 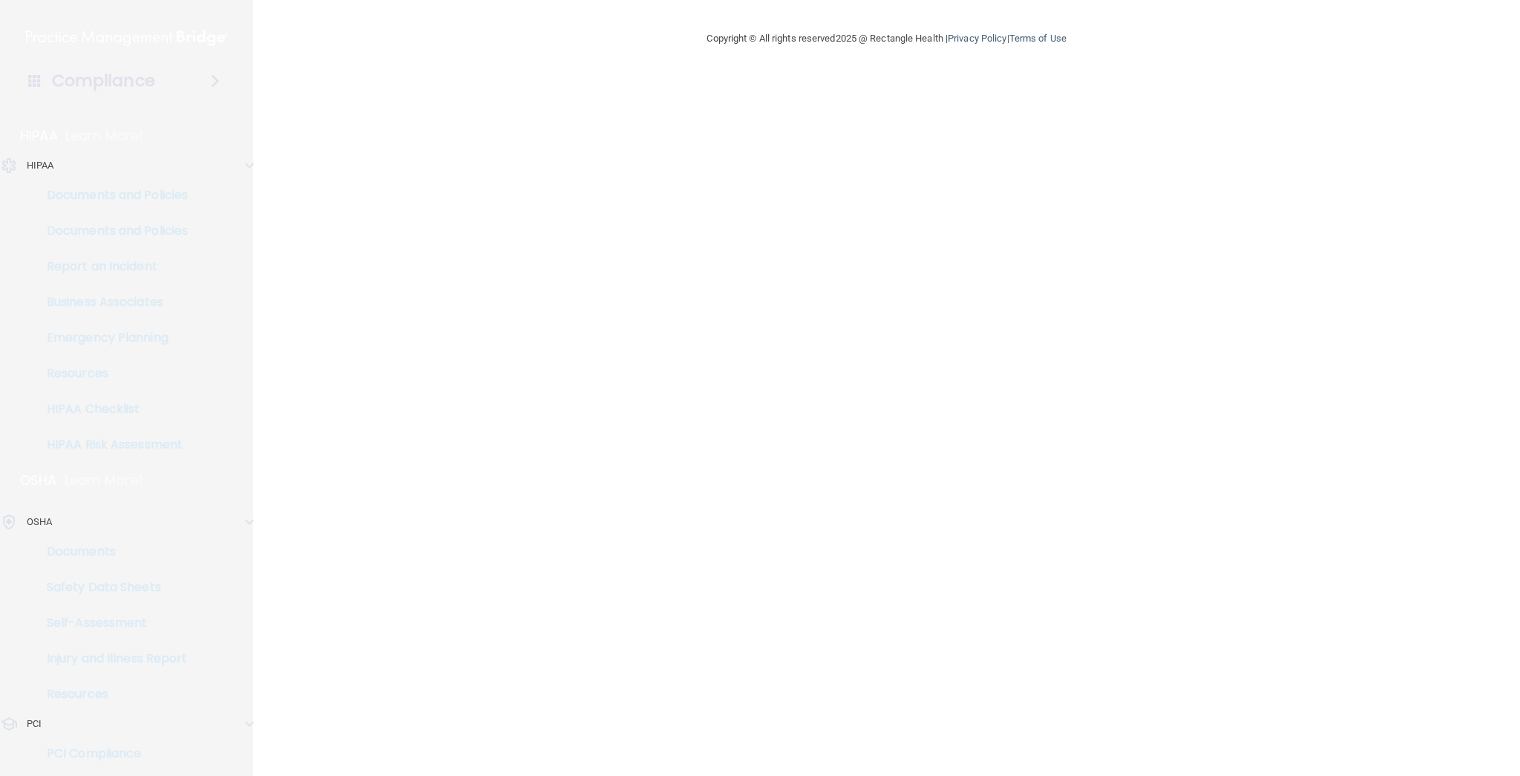 What do you see at coordinates (111, 753) in the screenshot?
I see `p: PCI Compliance` at bounding box center [111, 753].